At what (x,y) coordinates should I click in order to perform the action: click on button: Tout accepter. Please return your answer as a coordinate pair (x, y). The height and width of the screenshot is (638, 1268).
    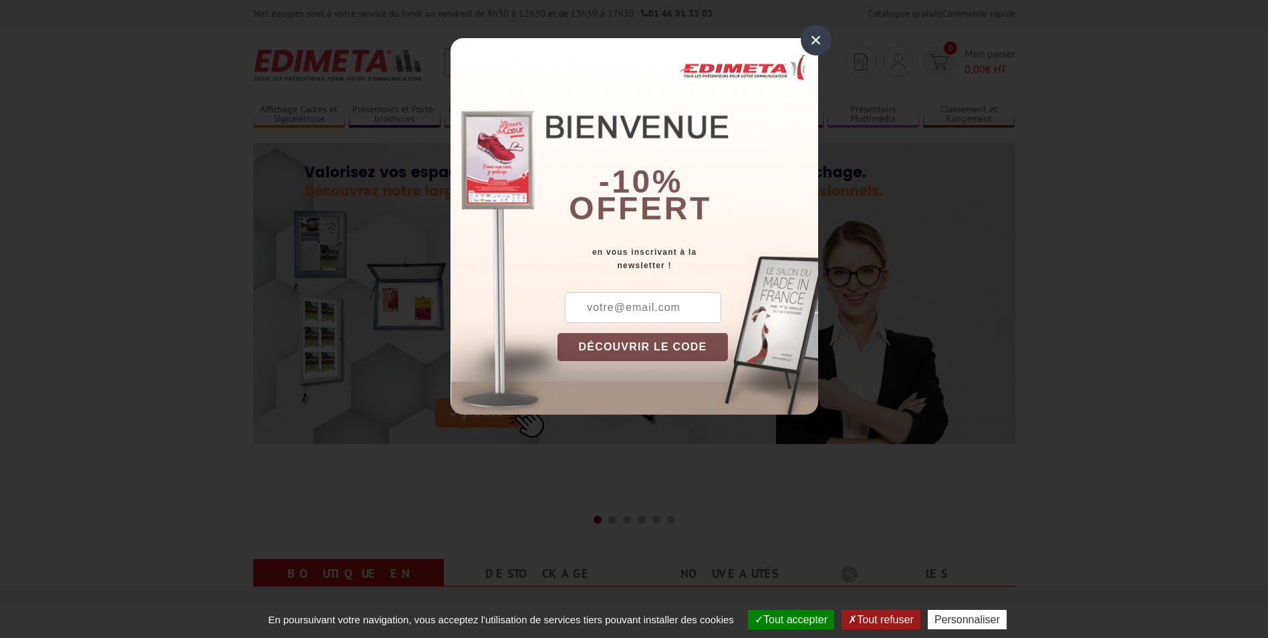
    Looking at the image, I should click on (791, 619).